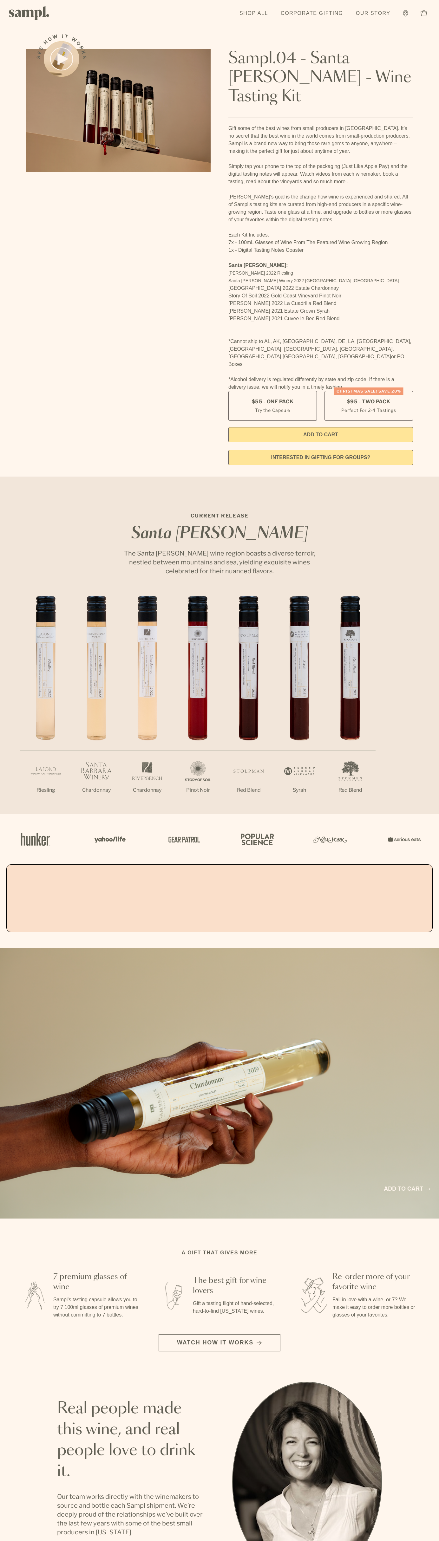 Image resolution: width=439 pixels, height=1541 pixels. I want to click on img: Artboard_7_5b34974b-f019-449e-91fb-745f8d0877ee_x450.png, so click(403, 839).